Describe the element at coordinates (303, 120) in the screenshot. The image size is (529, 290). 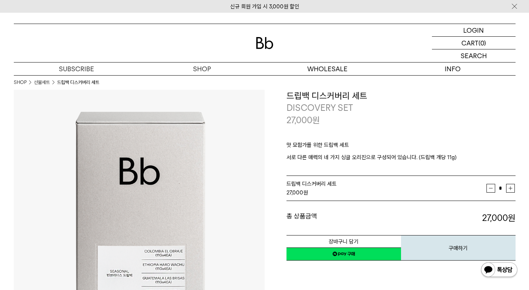
I see `p: 27,000` at that location.